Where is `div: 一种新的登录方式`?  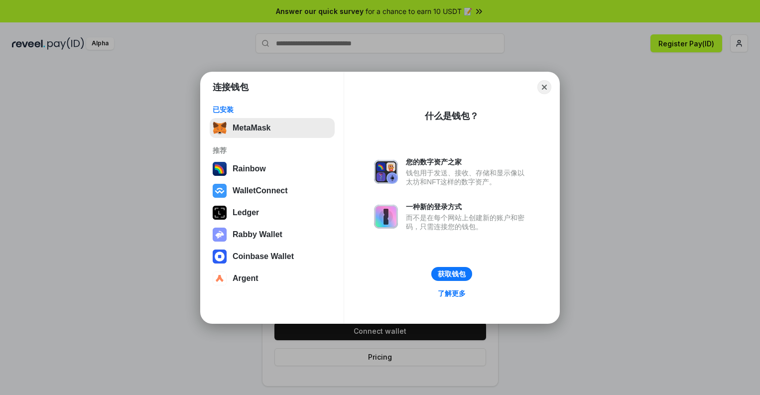 div: 一种新的登录方式 is located at coordinates (467, 207).